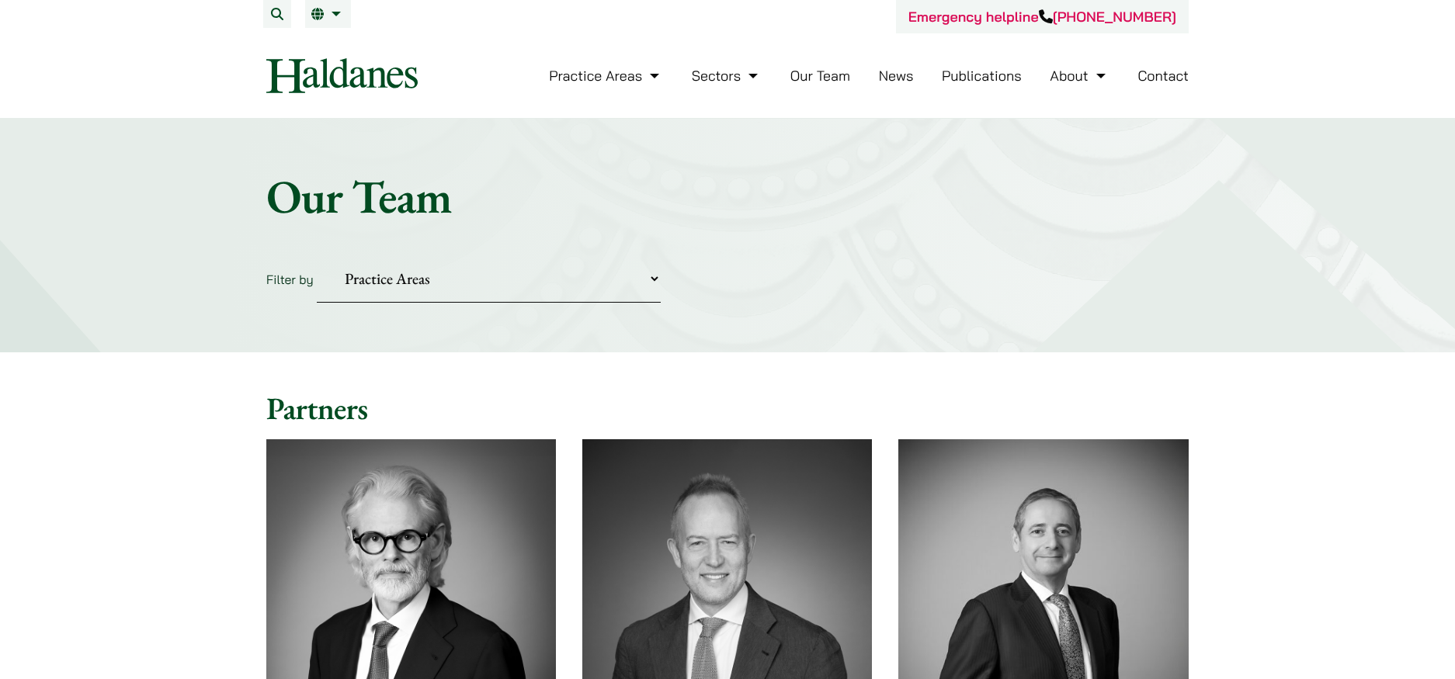 The image size is (1455, 679). I want to click on h1: Our Team, so click(728, 196).